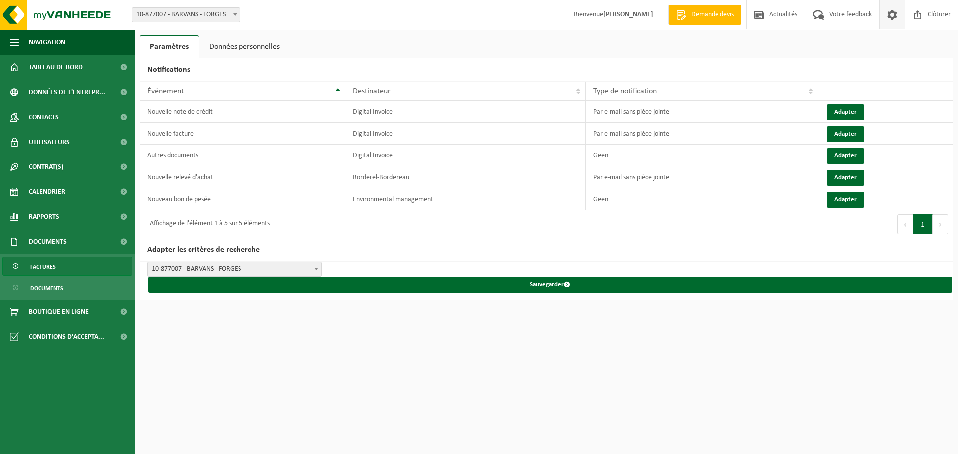 The width and height of the screenshot is (958, 454). Describe the element at coordinates (550, 285) in the screenshot. I see `button: Sauvegarder` at that location.